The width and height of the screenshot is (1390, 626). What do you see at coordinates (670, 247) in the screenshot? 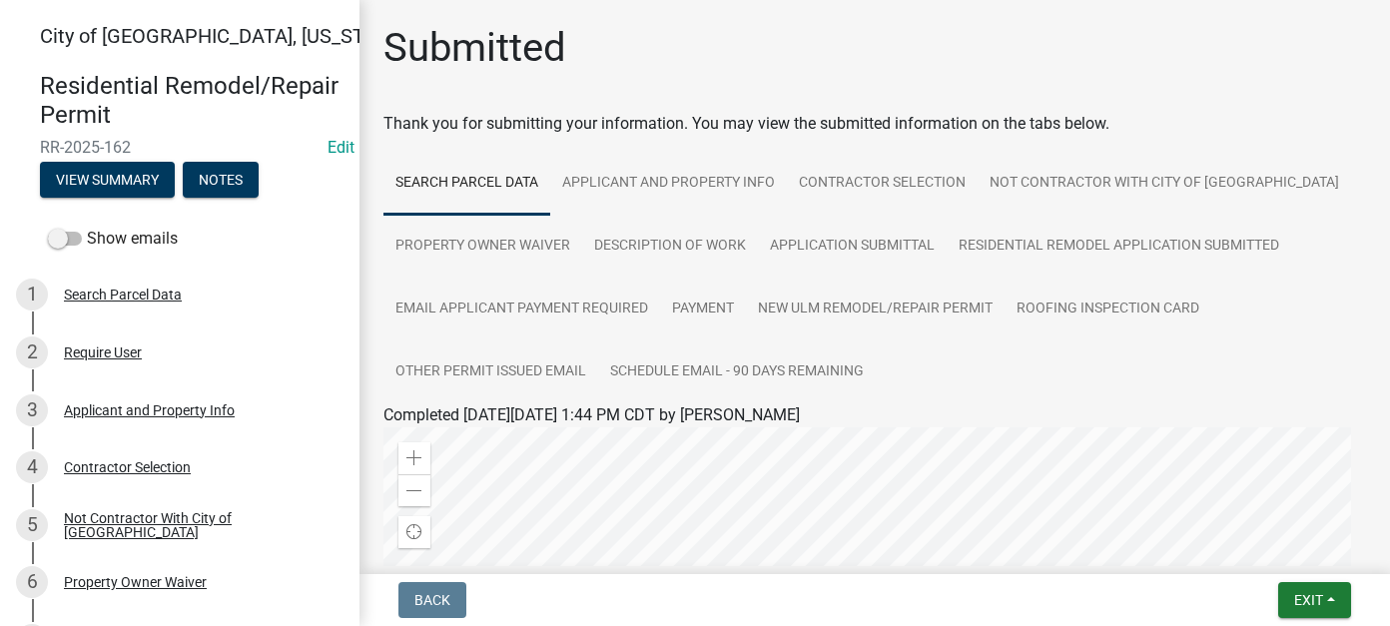
I see `a: Description of Work` at bounding box center [670, 247].